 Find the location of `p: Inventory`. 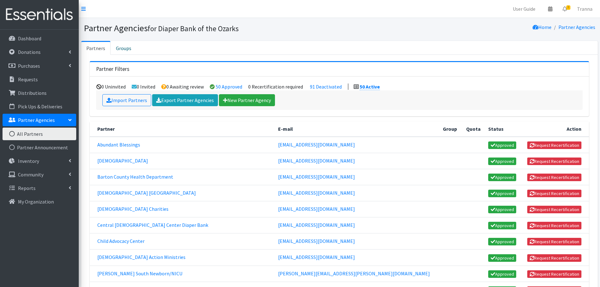

p: Inventory is located at coordinates (28, 161).